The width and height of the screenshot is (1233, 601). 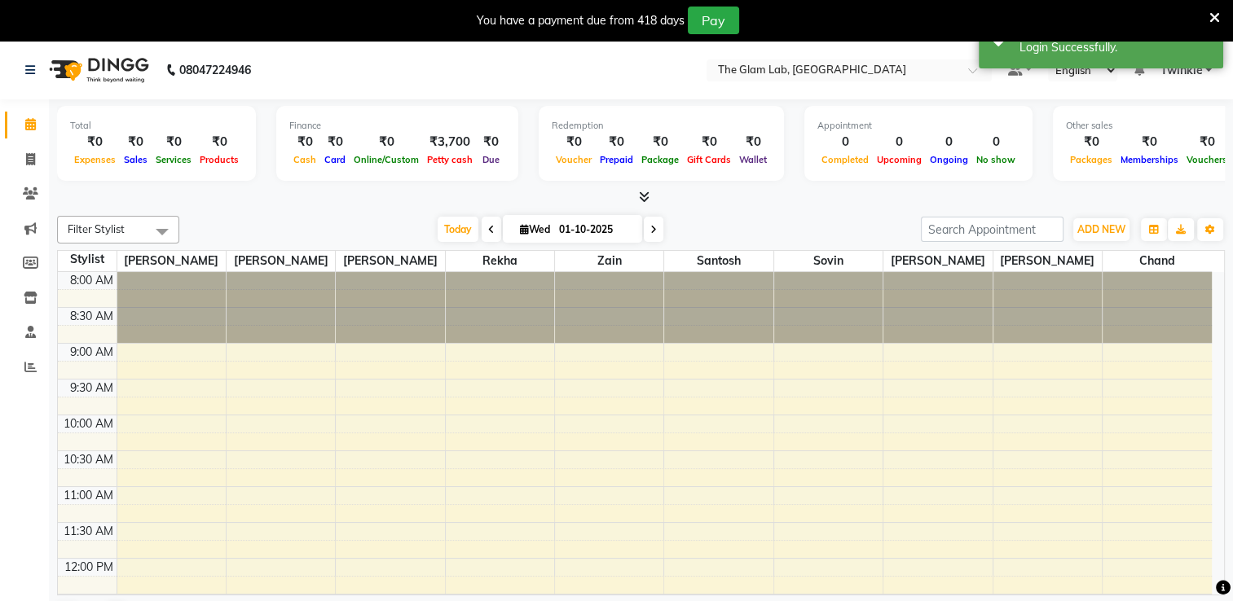 What do you see at coordinates (1091, 160) in the screenshot?
I see `span: Packages` at bounding box center [1091, 160].